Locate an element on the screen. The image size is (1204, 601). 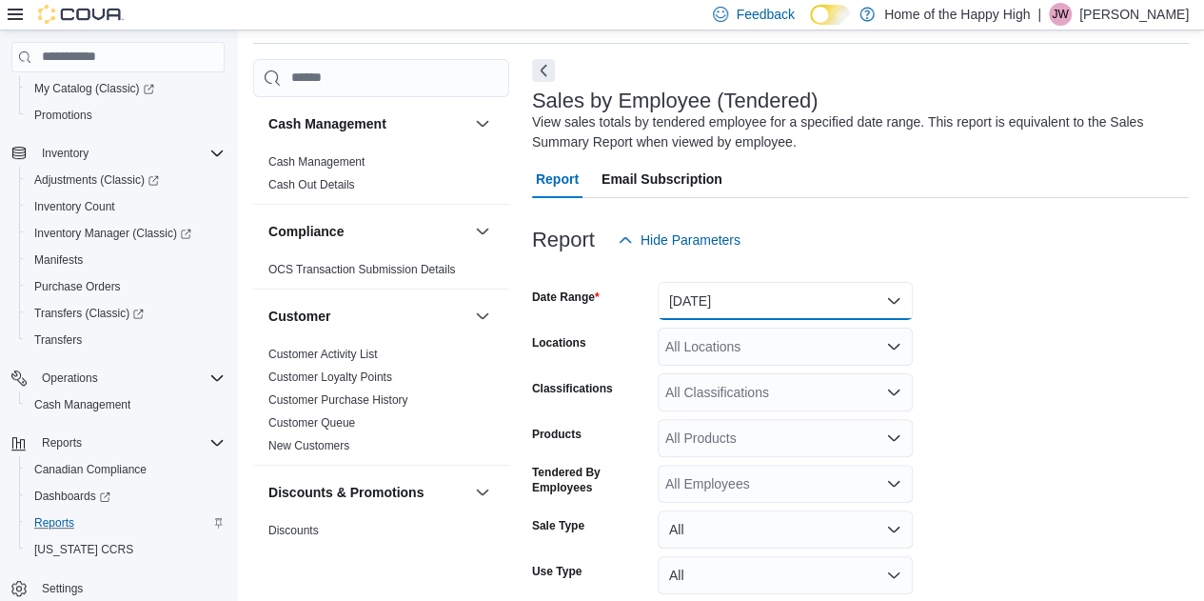
a: Customer Purchase History is located at coordinates (338, 400).